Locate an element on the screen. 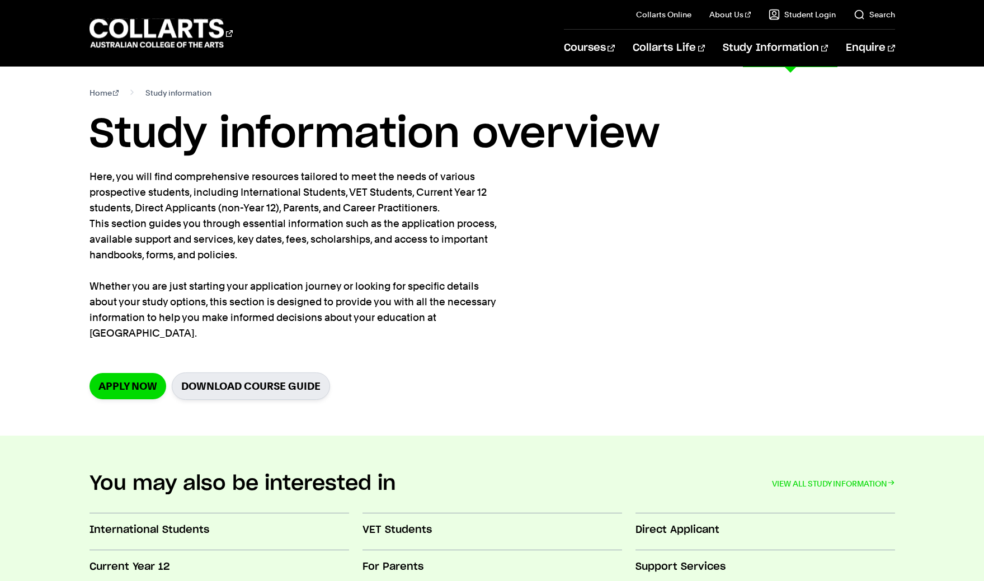 The image size is (984, 581). h3: Direct Applicant is located at coordinates (765, 530).